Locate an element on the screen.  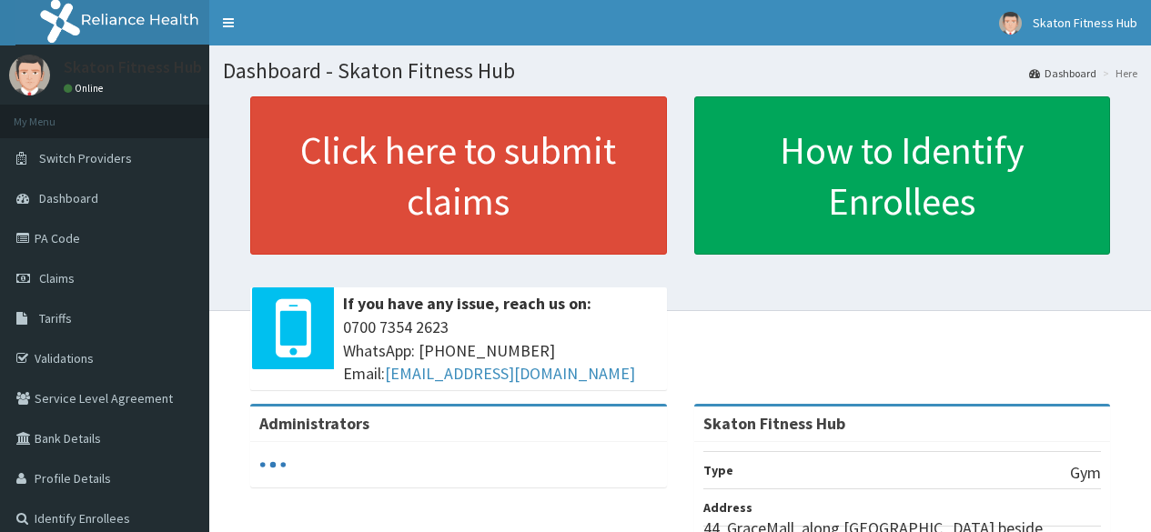
li: Here is located at coordinates (1118, 73).